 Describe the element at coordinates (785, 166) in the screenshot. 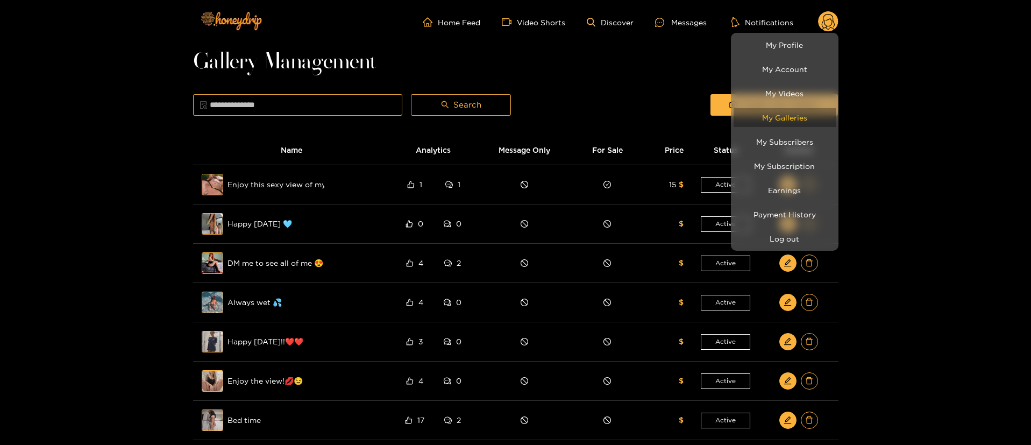

I see `a: My Subscription` at that location.